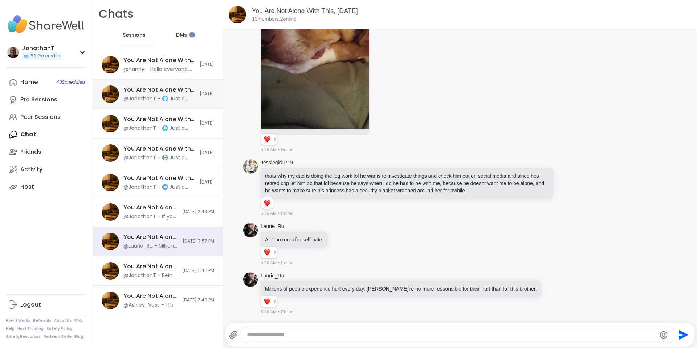 The height and width of the screenshot is (348, 697). Describe the element at coordinates (683, 334) in the screenshot. I see `button: Send` at that location.